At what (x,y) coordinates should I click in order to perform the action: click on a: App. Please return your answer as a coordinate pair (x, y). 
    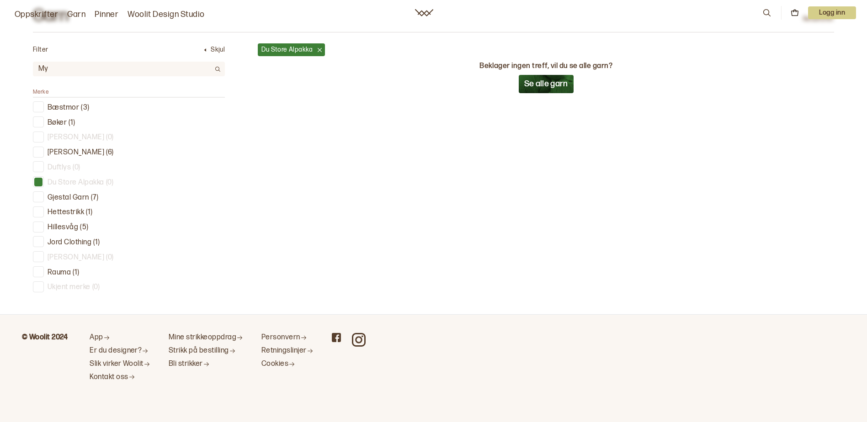
    Looking at the image, I should click on (120, 338).